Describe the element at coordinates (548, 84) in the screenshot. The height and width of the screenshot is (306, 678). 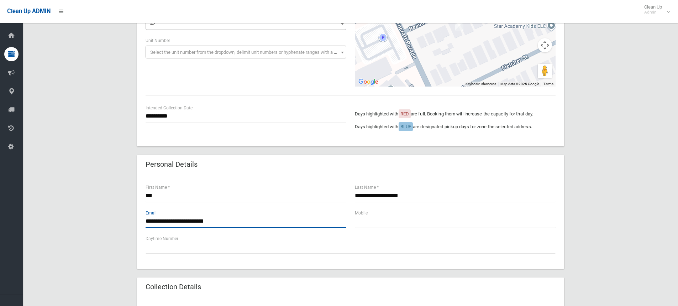
I see `a: Terms (opens in new tab)` at that location.